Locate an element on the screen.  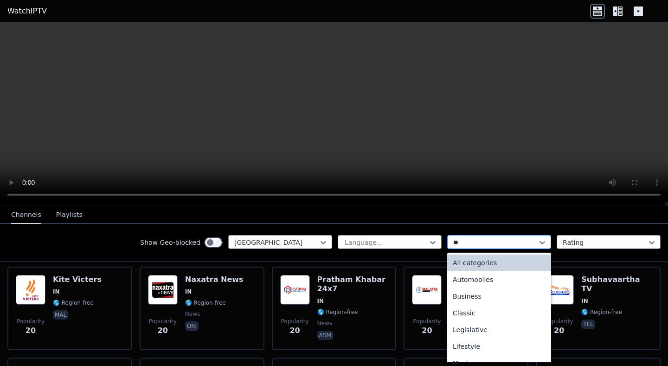
img: Pratham Khabar 24x7 is located at coordinates (295, 290).